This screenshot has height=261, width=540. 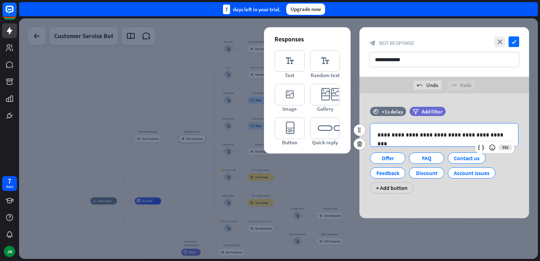 What do you see at coordinates (16, 13) in the screenshot?
I see `button: Open LiveChat chat widget` at bounding box center [16, 13].